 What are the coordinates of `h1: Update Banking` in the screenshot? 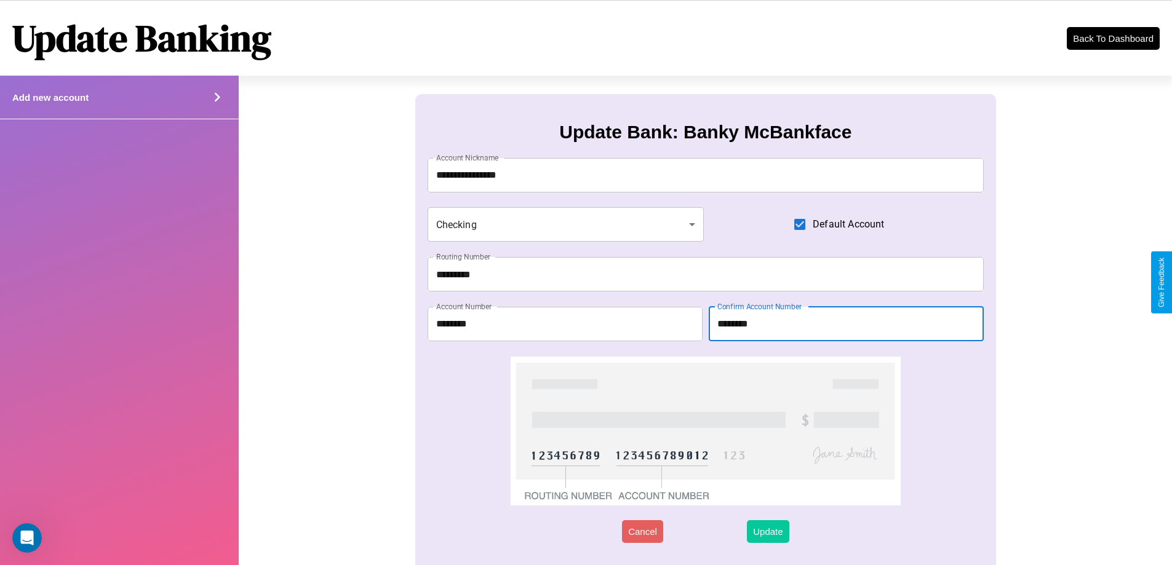 It's located at (142, 38).